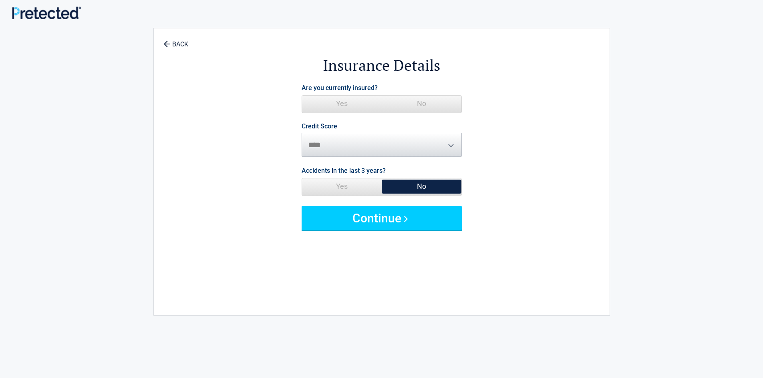 The width and height of the screenshot is (763, 378). I want to click on label: Accidents in the last 3 years?, so click(344, 171).